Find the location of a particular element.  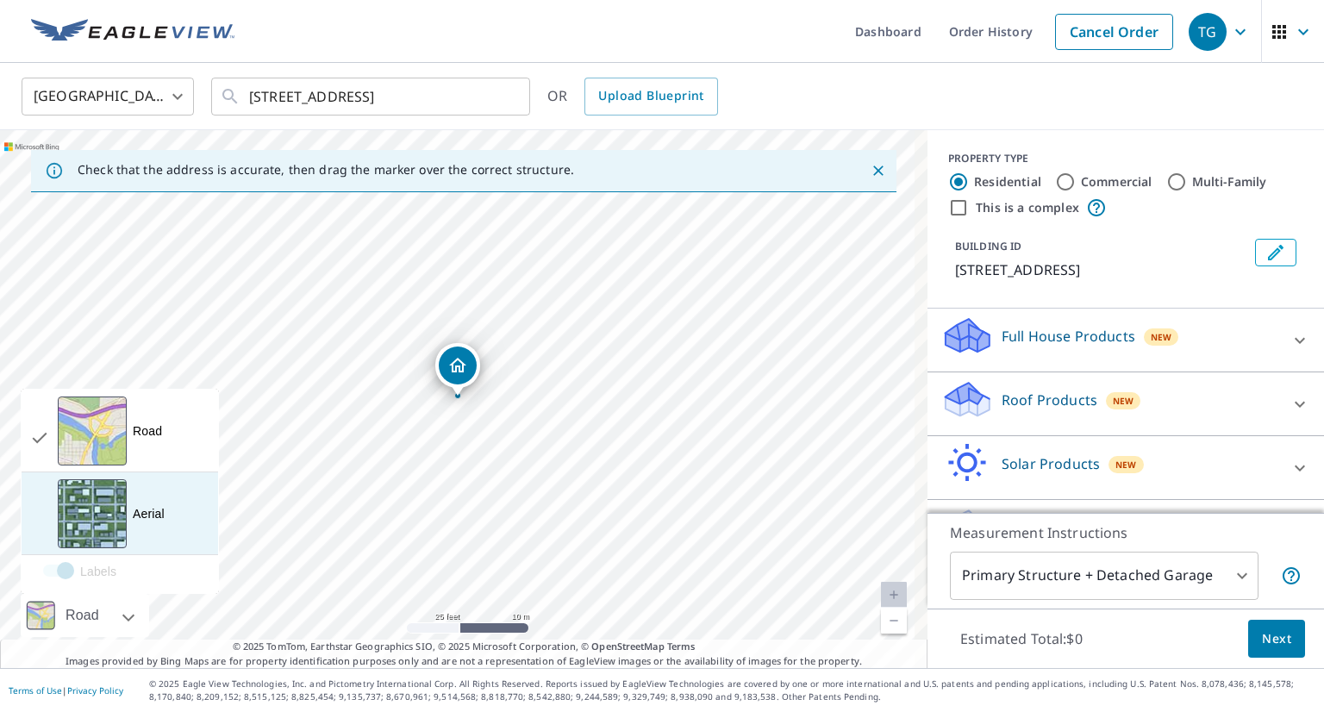

button: Close is located at coordinates (879, 171).